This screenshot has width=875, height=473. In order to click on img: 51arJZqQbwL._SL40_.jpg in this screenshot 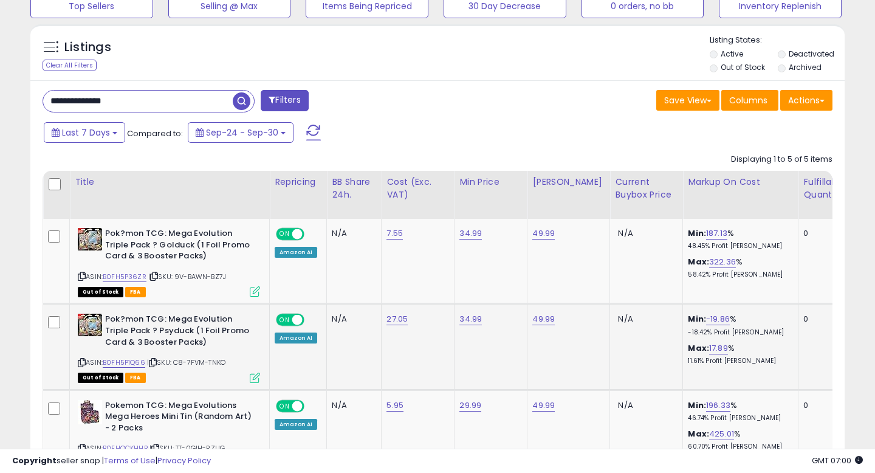, I will do `click(90, 412)`.